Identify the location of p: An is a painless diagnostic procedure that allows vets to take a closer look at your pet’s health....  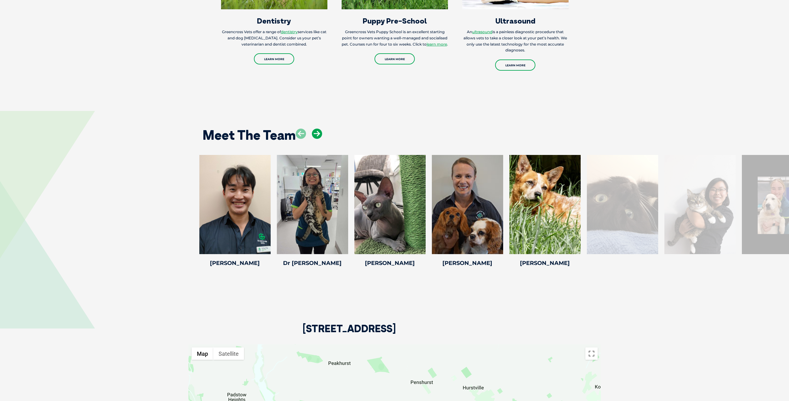
(515, 41).